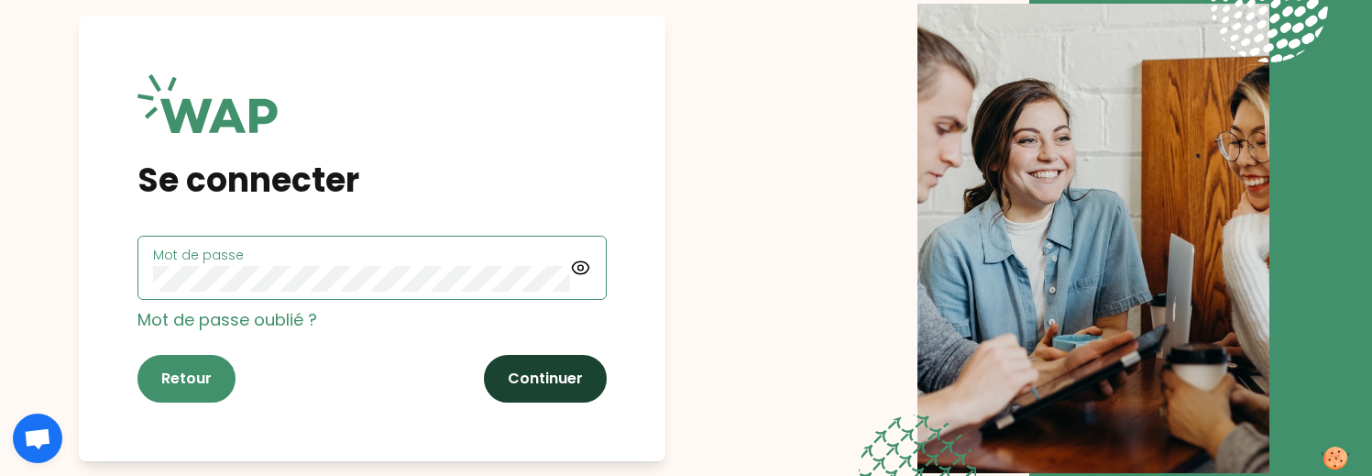  What do you see at coordinates (227, 319) in the screenshot?
I see `a: Mot de passe oublié ?` at bounding box center [227, 319].